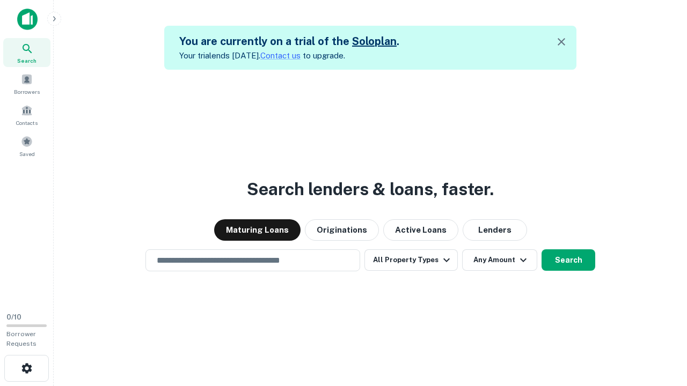  I want to click on button: Originations, so click(342, 230).